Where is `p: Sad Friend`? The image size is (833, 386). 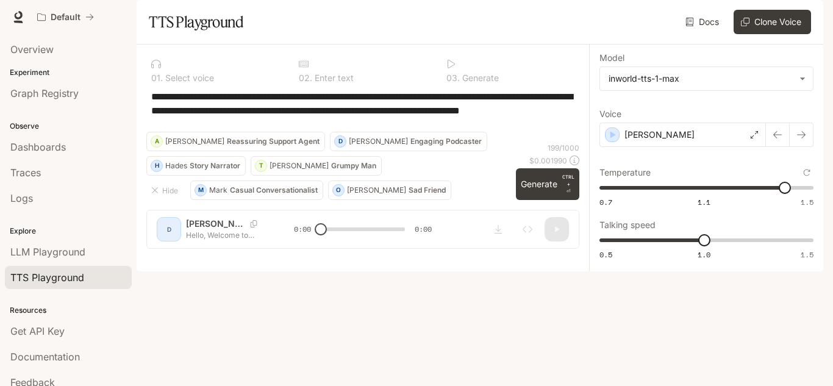
p: Sad Friend is located at coordinates (427, 190).